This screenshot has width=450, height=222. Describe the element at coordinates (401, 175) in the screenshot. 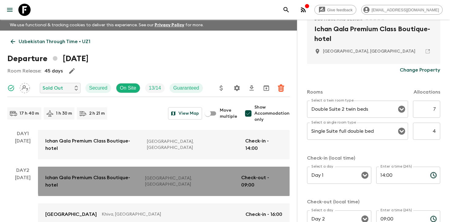

I see `input: hh:mm` at that location.